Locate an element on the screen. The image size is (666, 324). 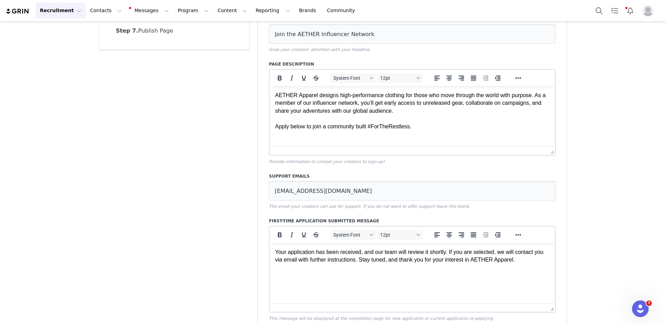
p: Grab your creators' attention with your headline. is located at coordinates (412, 50).